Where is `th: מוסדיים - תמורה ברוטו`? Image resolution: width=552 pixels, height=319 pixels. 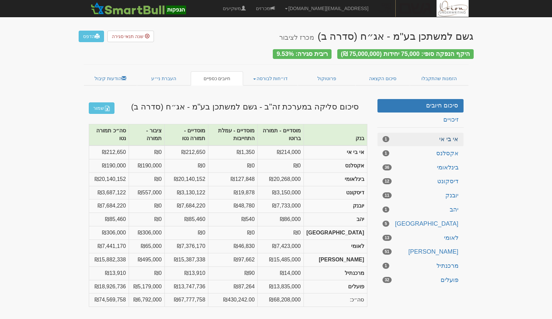
th: מוסדיים - תמורה ברוטו is located at coordinates (280, 135).